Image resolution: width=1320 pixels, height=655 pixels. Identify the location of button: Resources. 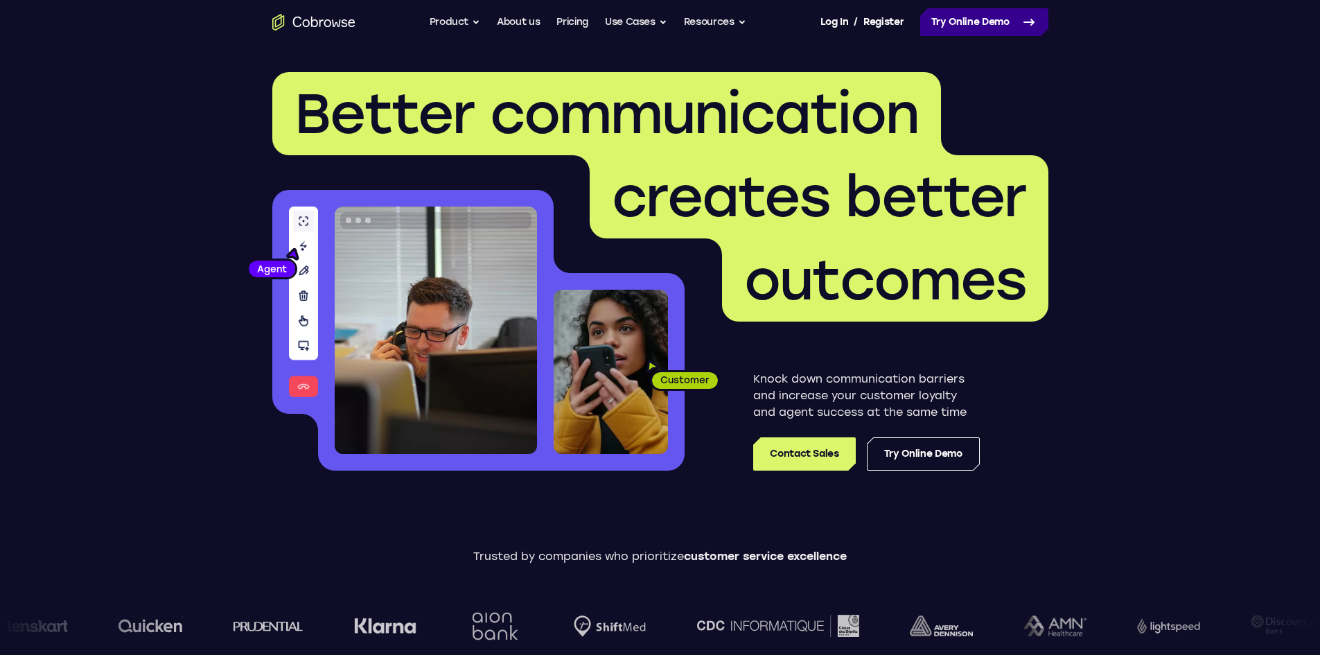
(715, 22).